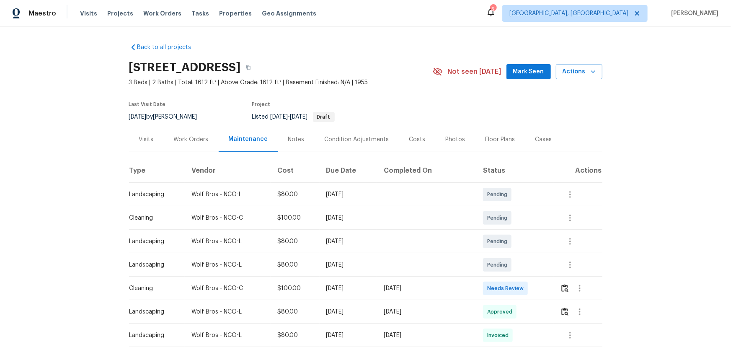 The height and width of the screenshot is (350, 731). Describe the element at coordinates (42, 13) in the screenshot. I see `span: Maestro` at that location.